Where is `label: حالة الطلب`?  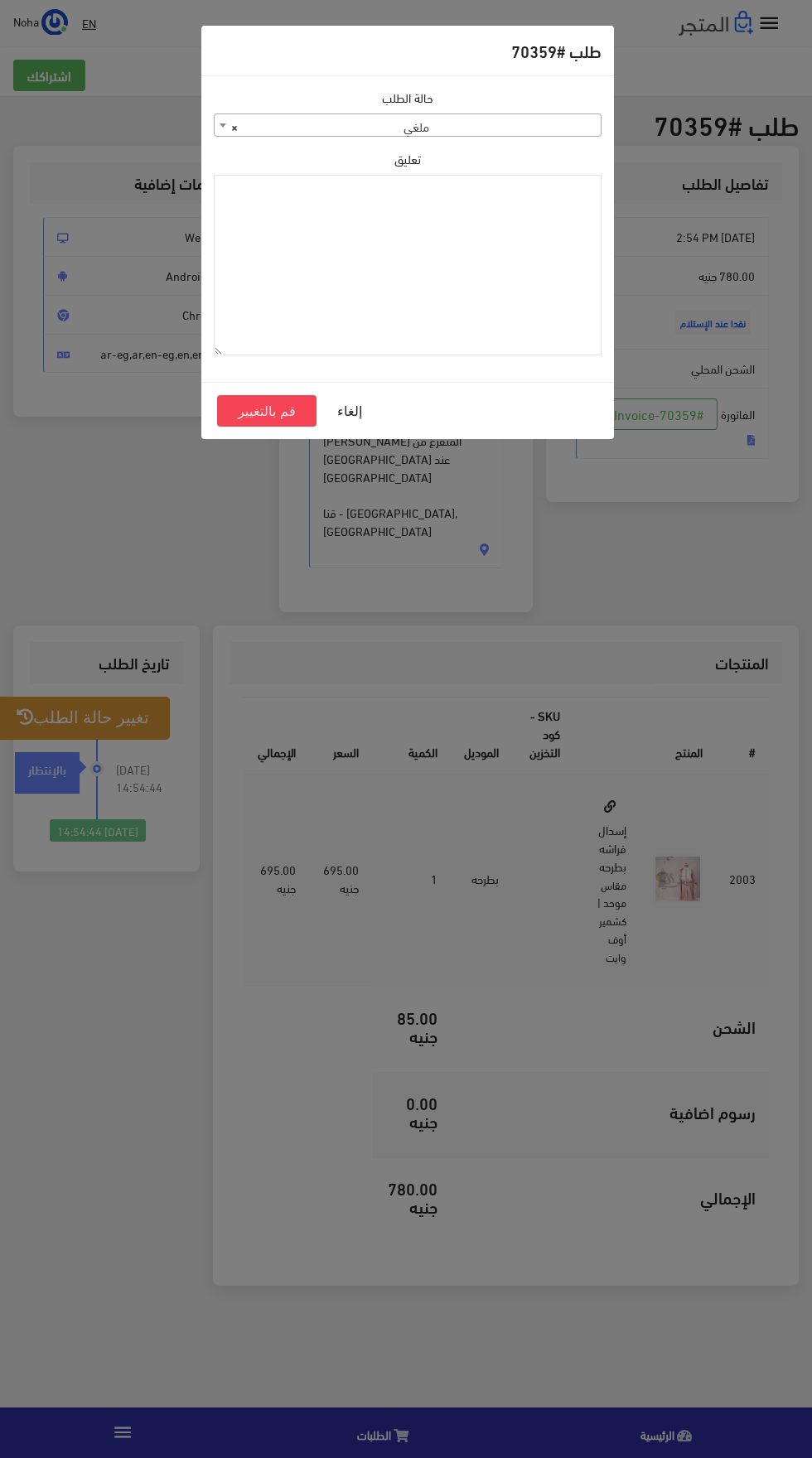 label: حالة الطلب is located at coordinates (407, 98).